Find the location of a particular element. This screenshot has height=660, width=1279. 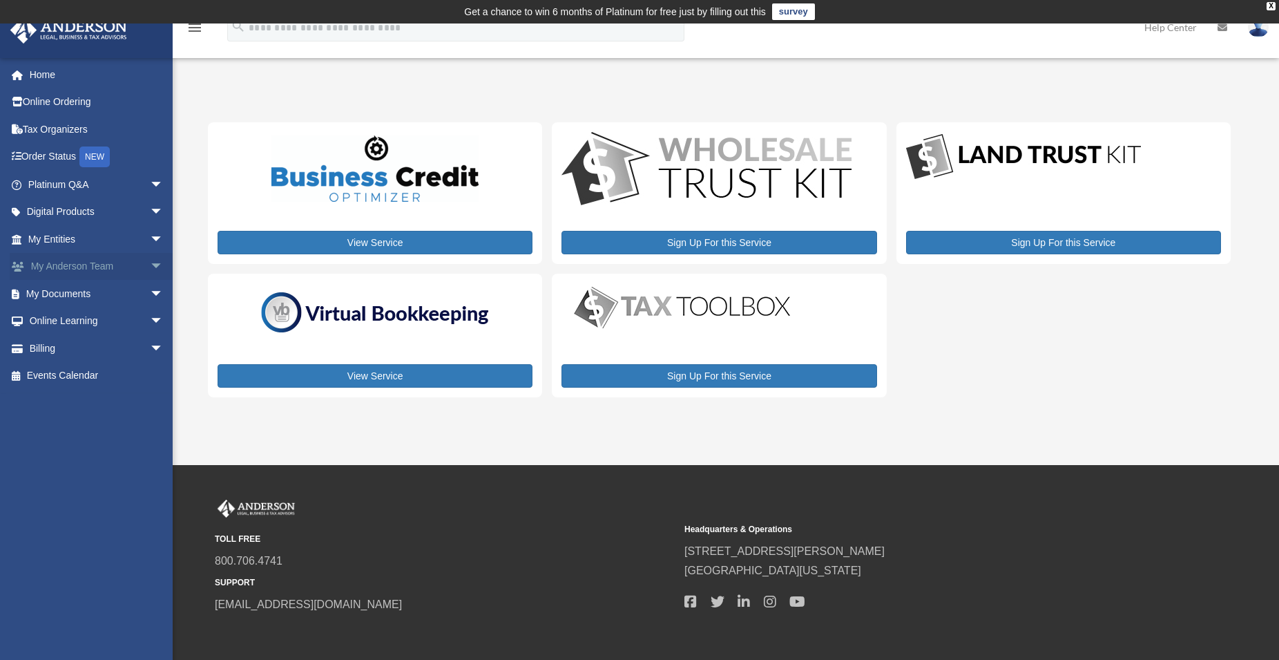

img: LandTrust_lgo-1.jpg is located at coordinates (1024, 157).